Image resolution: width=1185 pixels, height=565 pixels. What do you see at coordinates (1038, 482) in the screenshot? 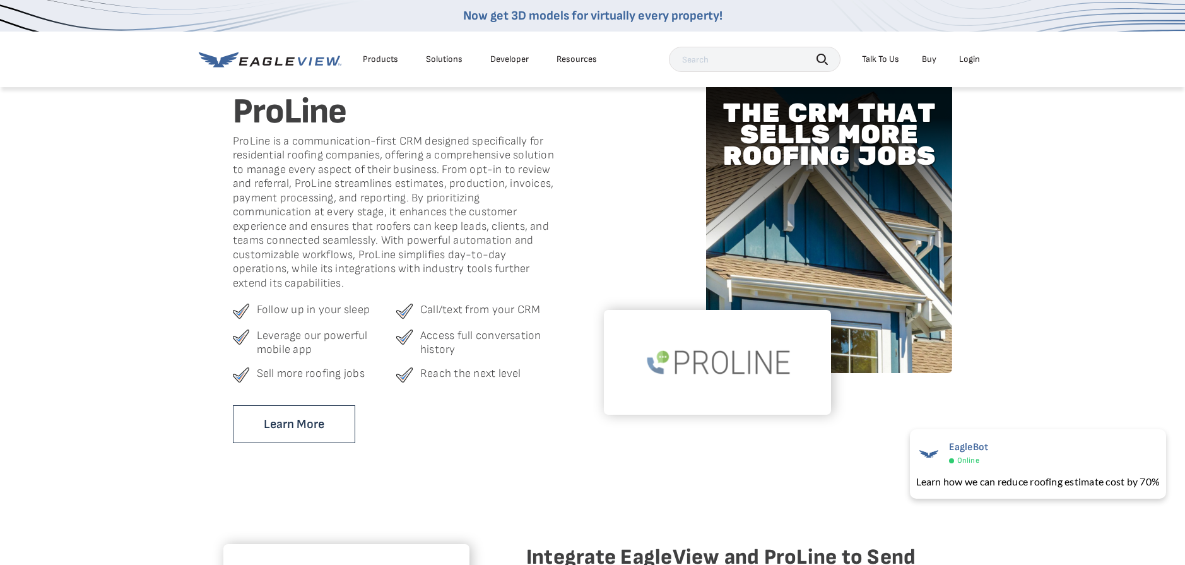
I see `div: Learn how we can reduce roofing estimate cost by 70%` at bounding box center [1038, 482].